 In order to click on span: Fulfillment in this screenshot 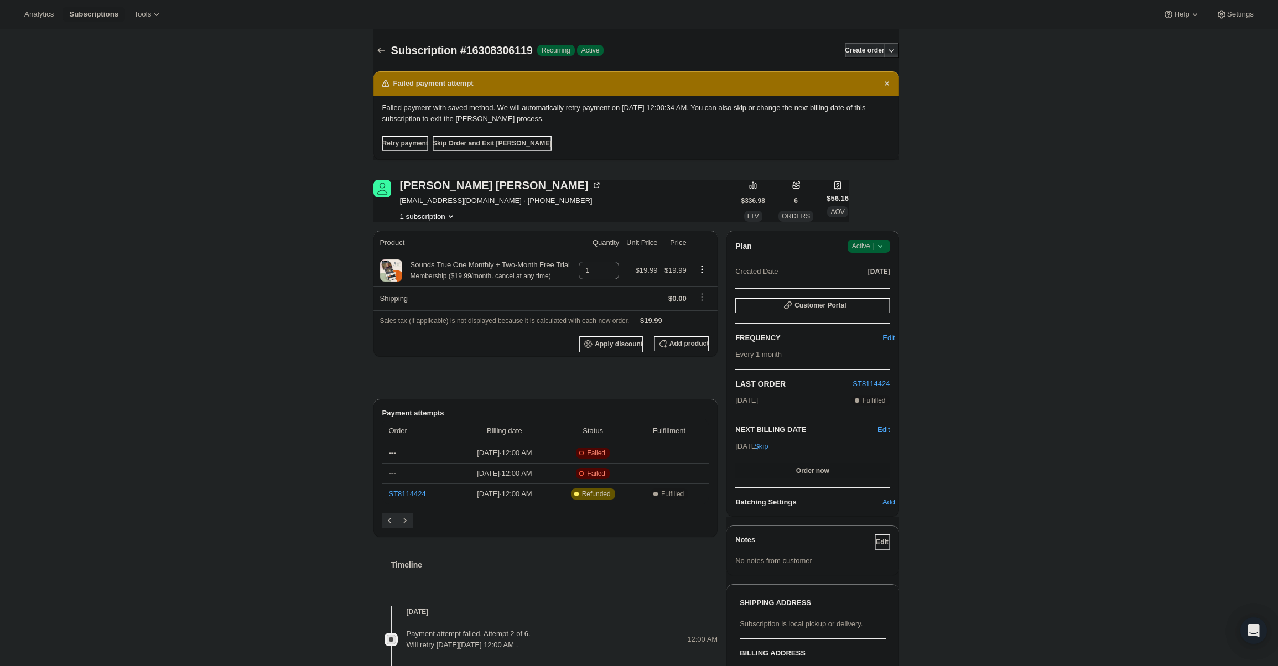, I will do `click(669, 431)`.